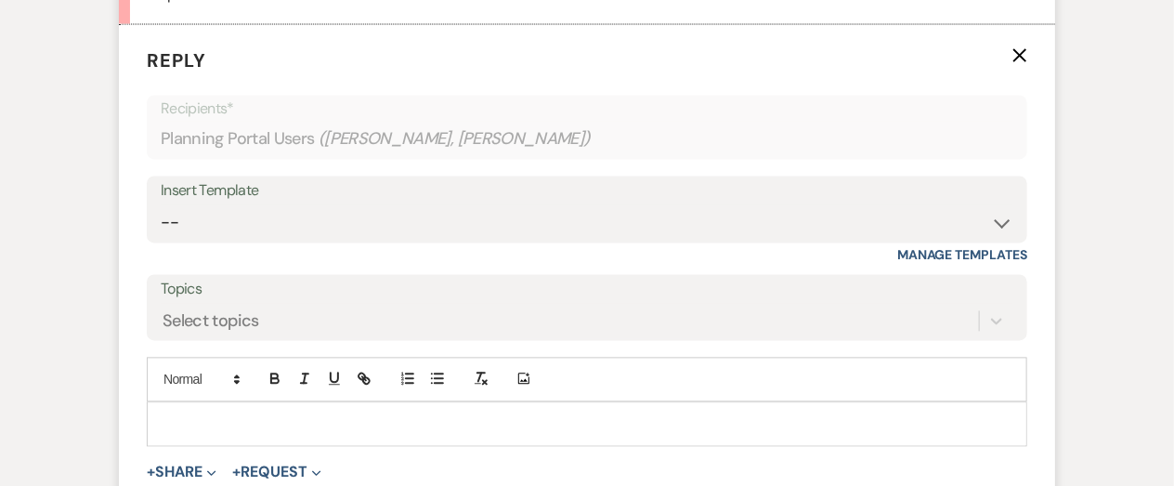 Image resolution: width=1174 pixels, height=486 pixels. I want to click on div: Select topics, so click(211, 320).